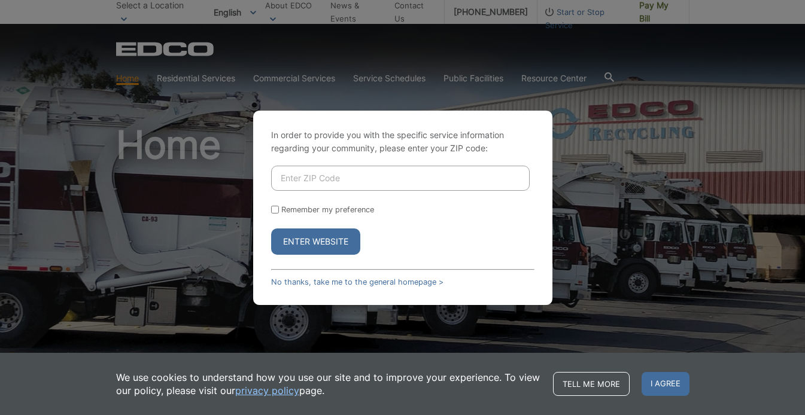 This screenshot has height=415, width=805. What do you see at coordinates (591, 384) in the screenshot?
I see `a: Tell me more` at bounding box center [591, 384].